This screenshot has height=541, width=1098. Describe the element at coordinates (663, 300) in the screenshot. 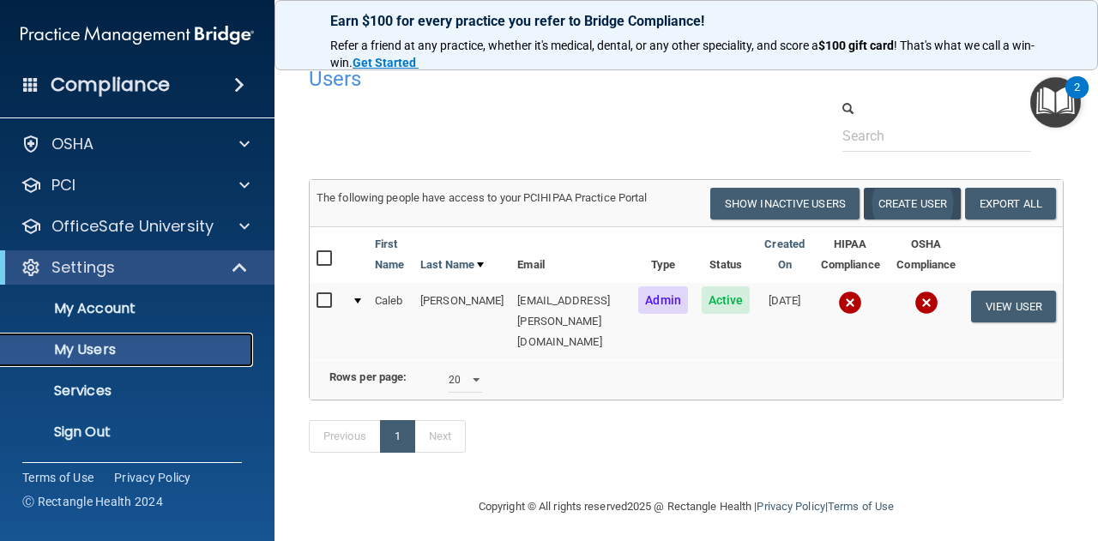

I see `span: Admin` at that location.